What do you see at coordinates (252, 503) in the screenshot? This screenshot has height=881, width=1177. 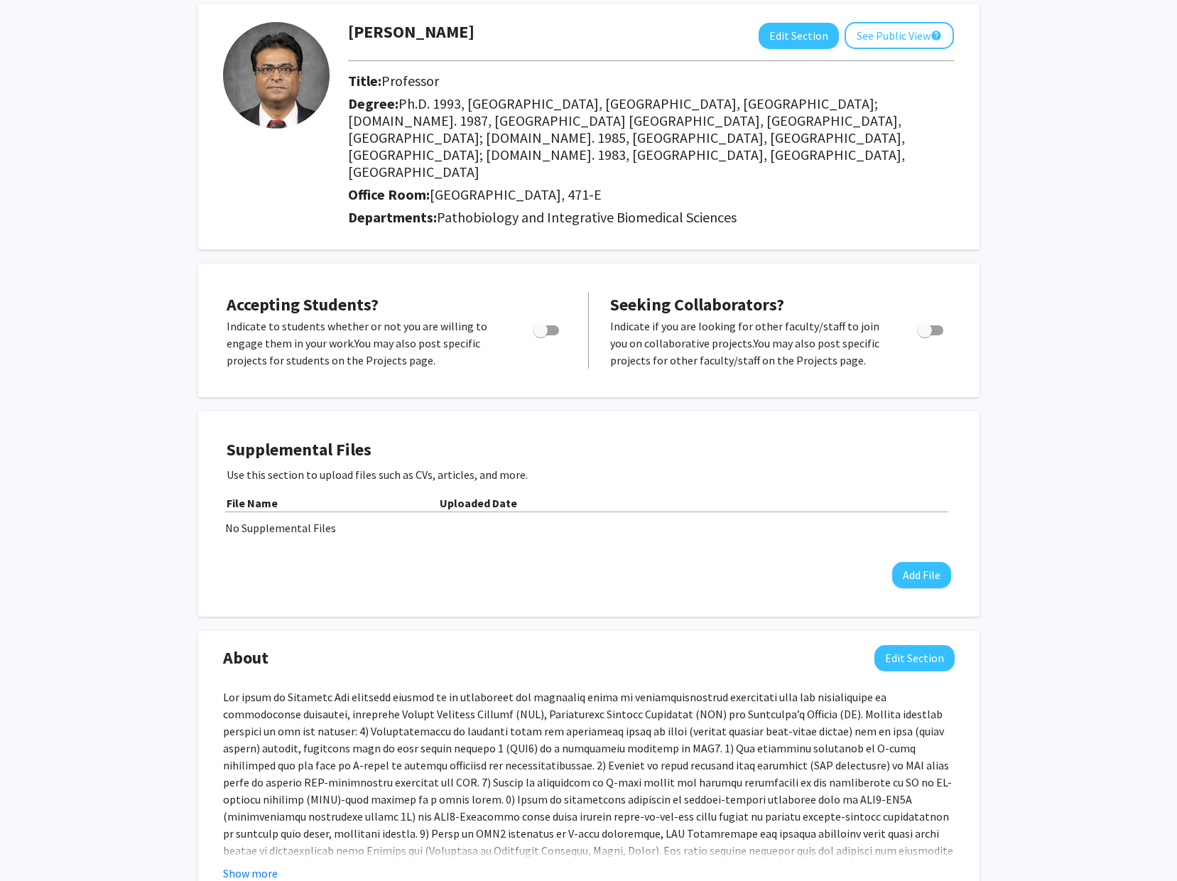 I see `b: File Name` at bounding box center [252, 503].